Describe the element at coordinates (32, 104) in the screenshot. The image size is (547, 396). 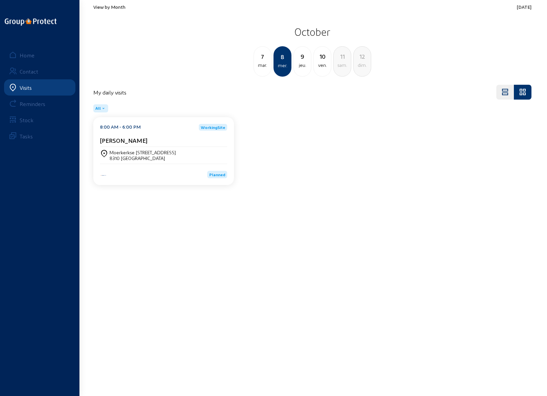
I see `div: Reminders` at that location.